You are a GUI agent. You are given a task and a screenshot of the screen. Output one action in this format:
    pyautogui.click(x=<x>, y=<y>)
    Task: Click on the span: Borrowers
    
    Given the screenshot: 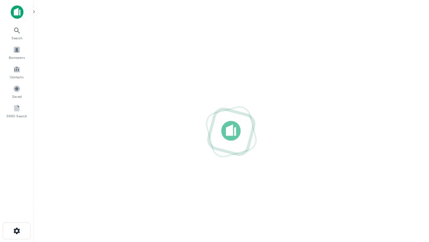 What is the action you would take?
    pyautogui.click(x=17, y=57)
    